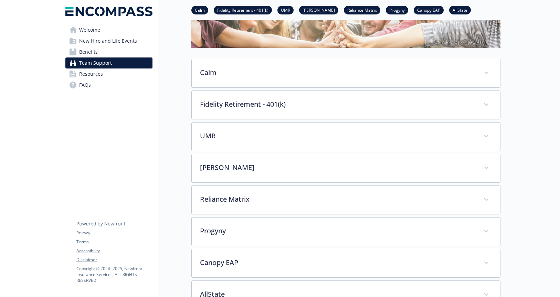 The image size is (560, 297). I want to click on a: AllState, so click(460, 10).